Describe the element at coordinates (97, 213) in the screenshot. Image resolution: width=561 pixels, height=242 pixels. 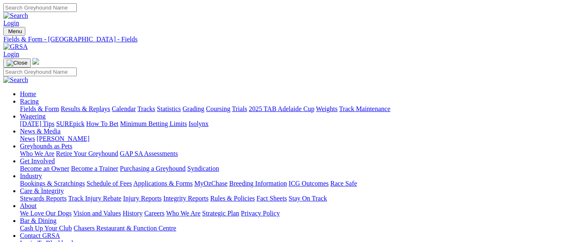
I see `a: Vision and Values` at that location.